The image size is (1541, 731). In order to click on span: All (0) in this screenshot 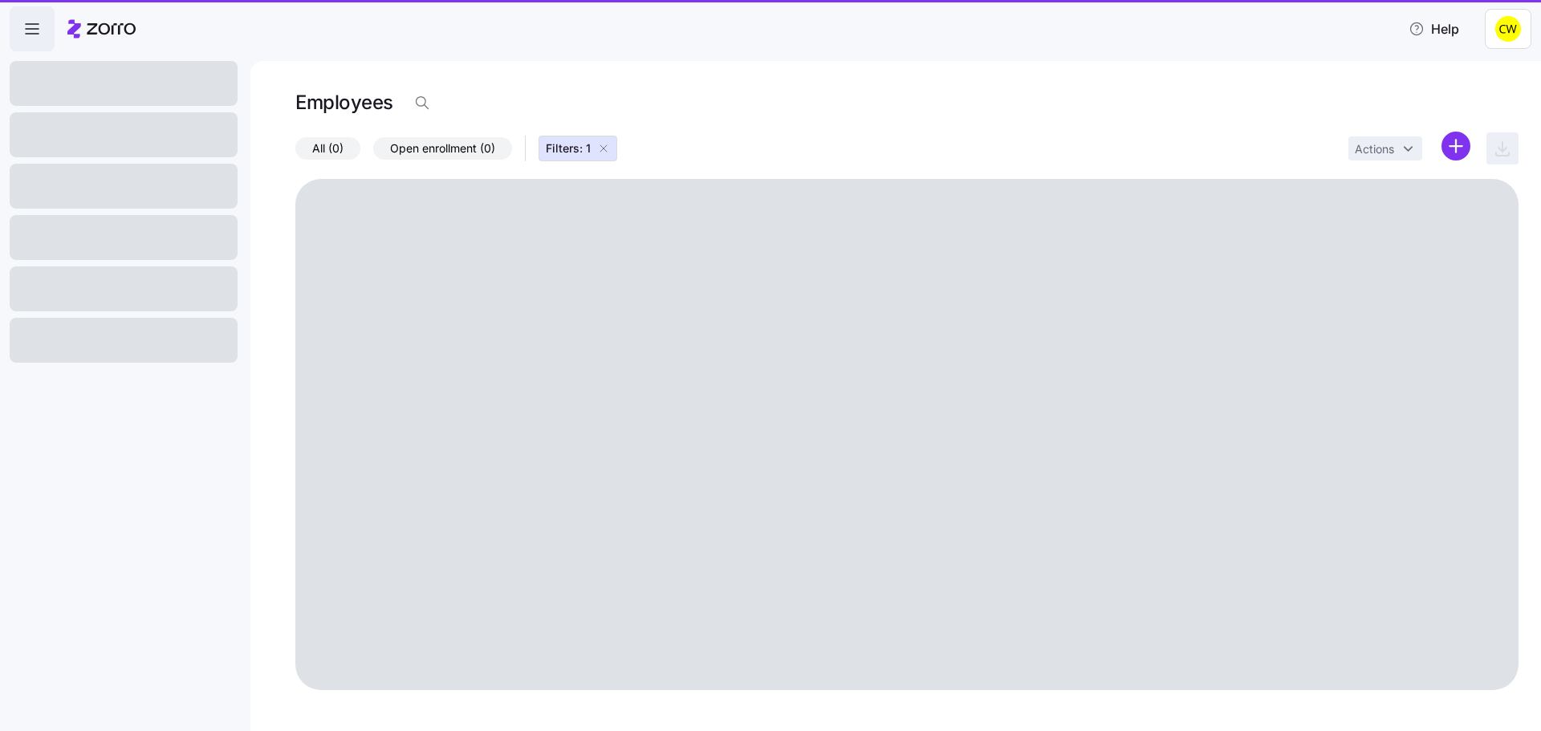, I will do `click(327, 148)`.